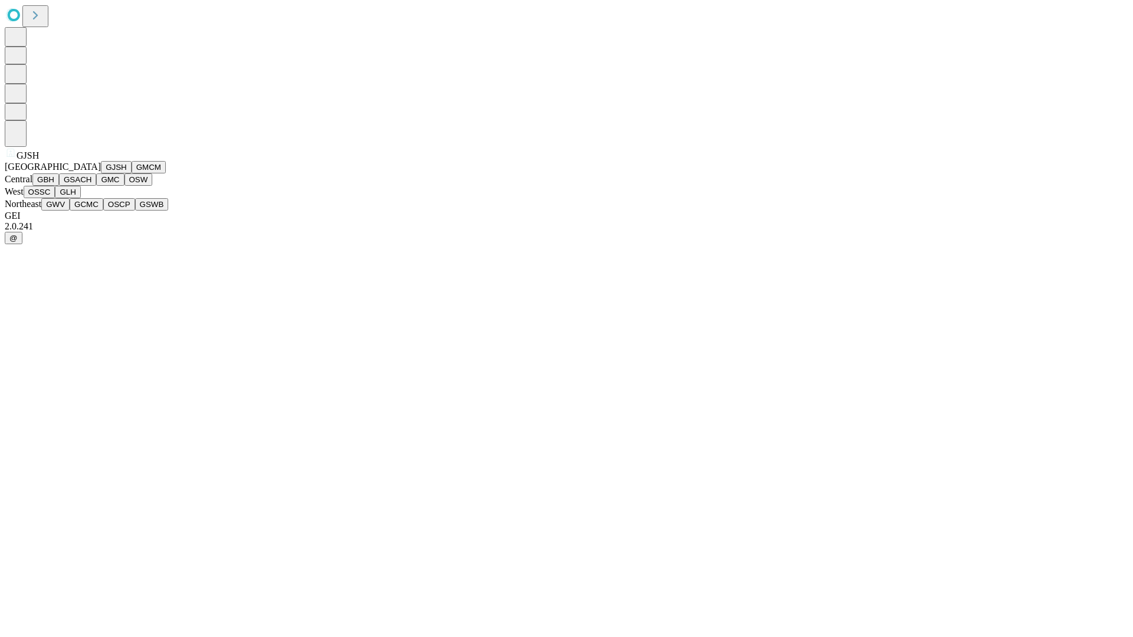 This screenshot has width=1133, height=637. What do you see at coordinates (28, 155) in the screenshot?
I see `span: GJSH` at bounding box center [28, 155].